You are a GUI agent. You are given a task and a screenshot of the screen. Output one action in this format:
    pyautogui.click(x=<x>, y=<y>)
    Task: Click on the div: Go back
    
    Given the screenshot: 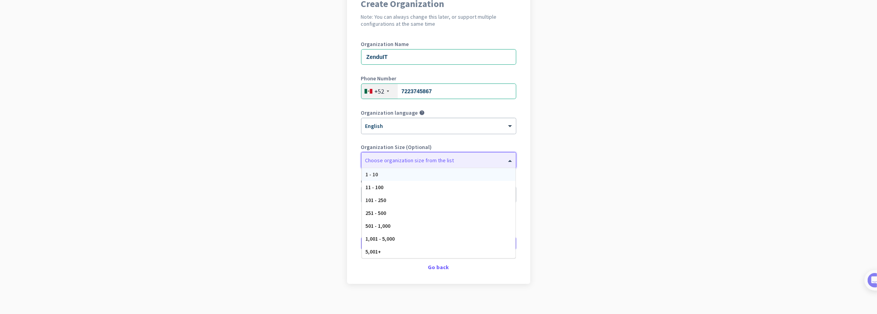 What is the action you would take?
    pyautogui.click(x=439, y=267)
    